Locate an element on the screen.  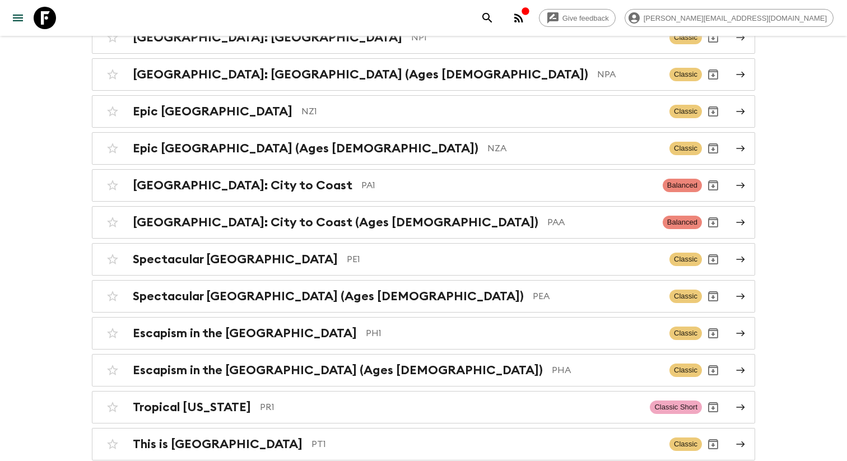
span: Classic Short is located at coordinates (675, 407).